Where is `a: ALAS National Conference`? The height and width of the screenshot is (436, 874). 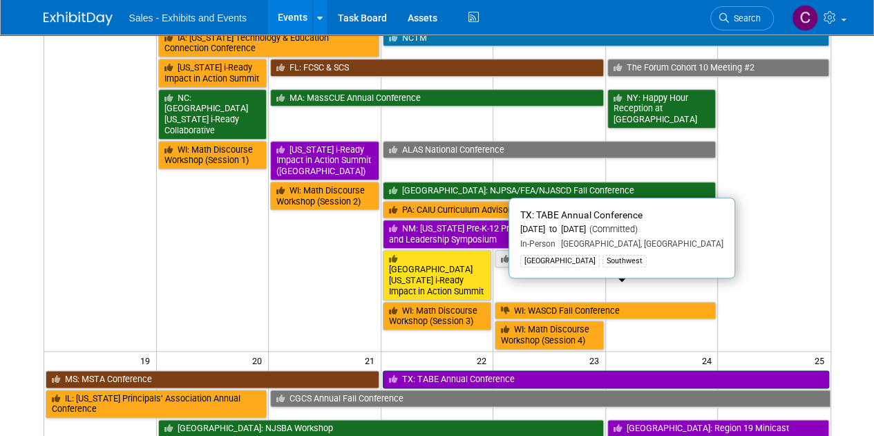
a: ALAS National Conference is located at coordinates (549, 150).